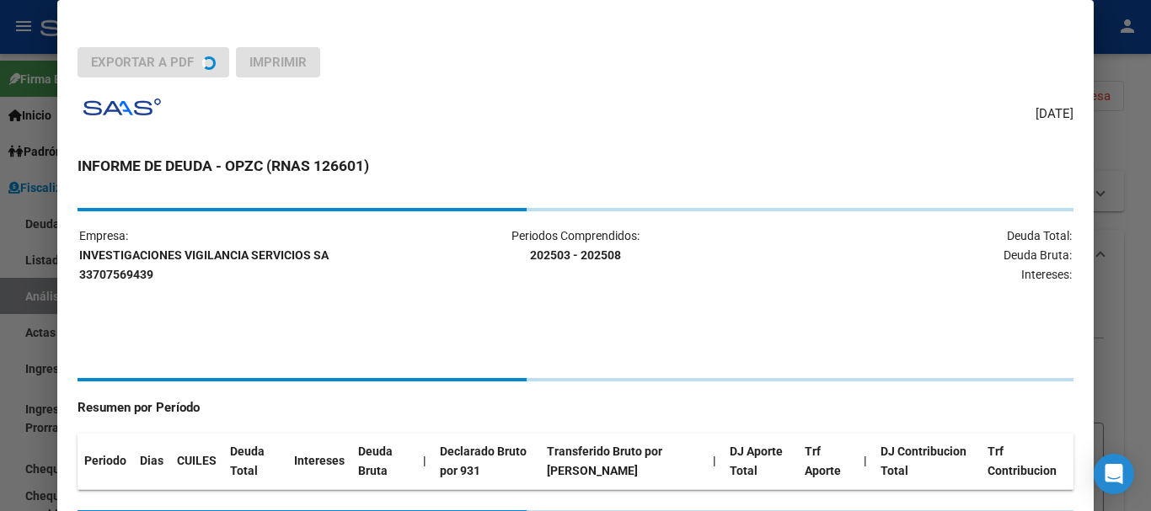 The width and height of the screenshot is (1151, 511). What do you see at coordinates (278, 62) in the screenshot?
I see `button: Imprimir` at bounding box center [278, 62].